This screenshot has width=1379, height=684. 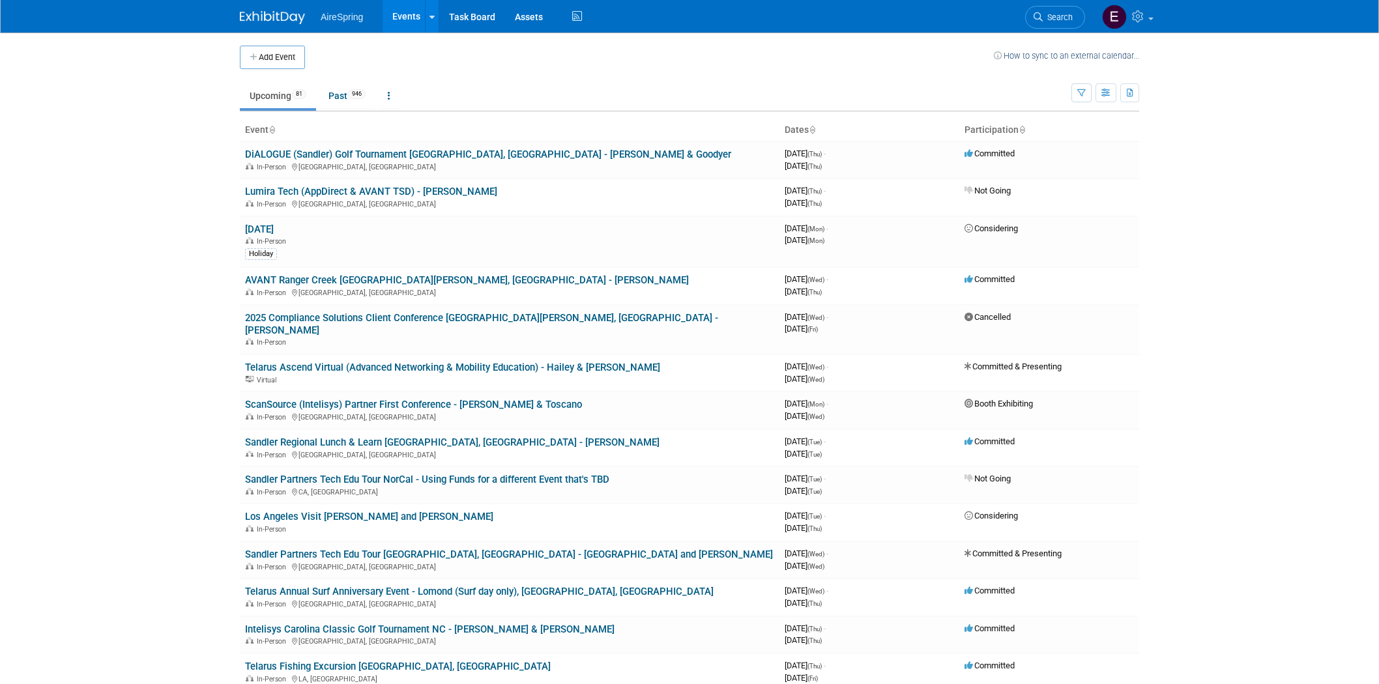 What do you see at coordinates (261, 254) in the screenshot?
I see `div: Holiday` at bounding box center [261, 254].